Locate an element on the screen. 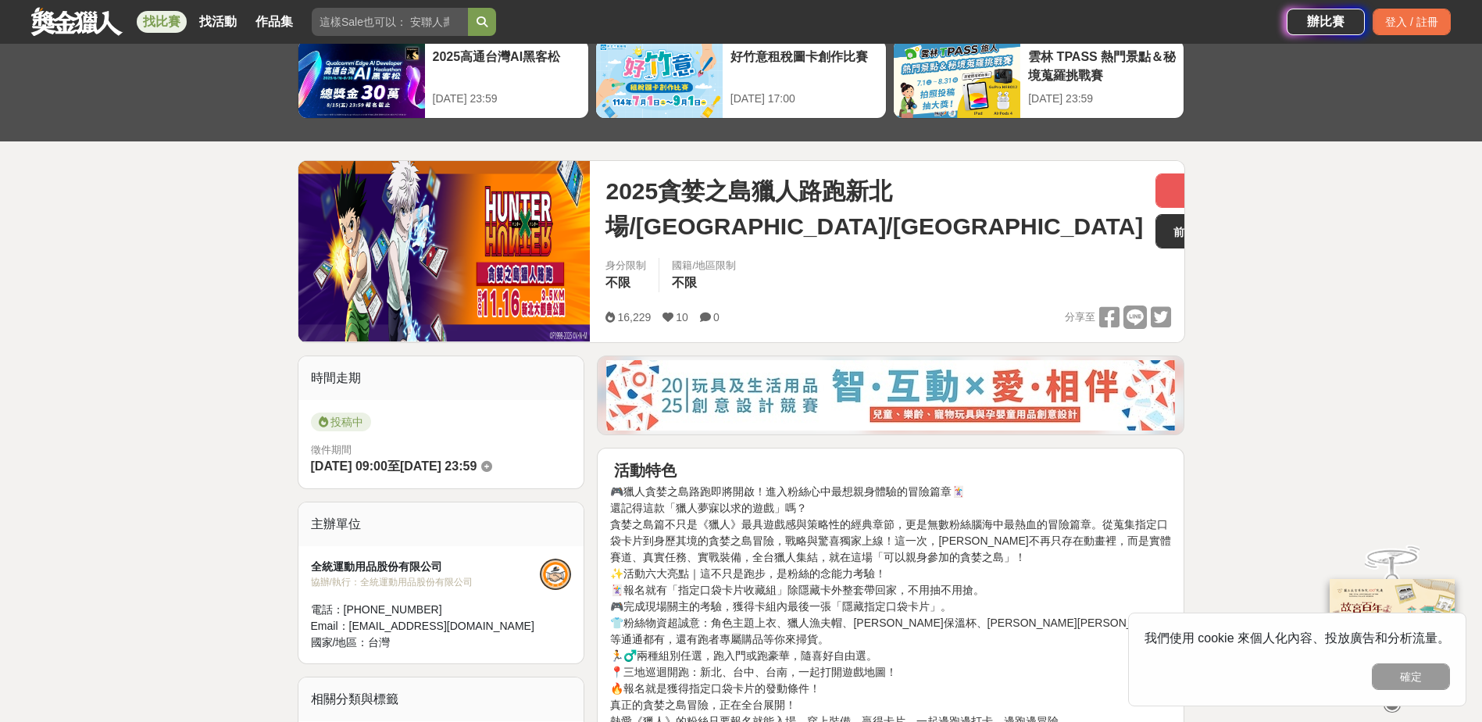 The height and width of the screenshot is (722, 1482). div: 雲林 TPASS 熱門景點＆秘境蒐羅挑戰賽 is located at coordinates (1102, 65).